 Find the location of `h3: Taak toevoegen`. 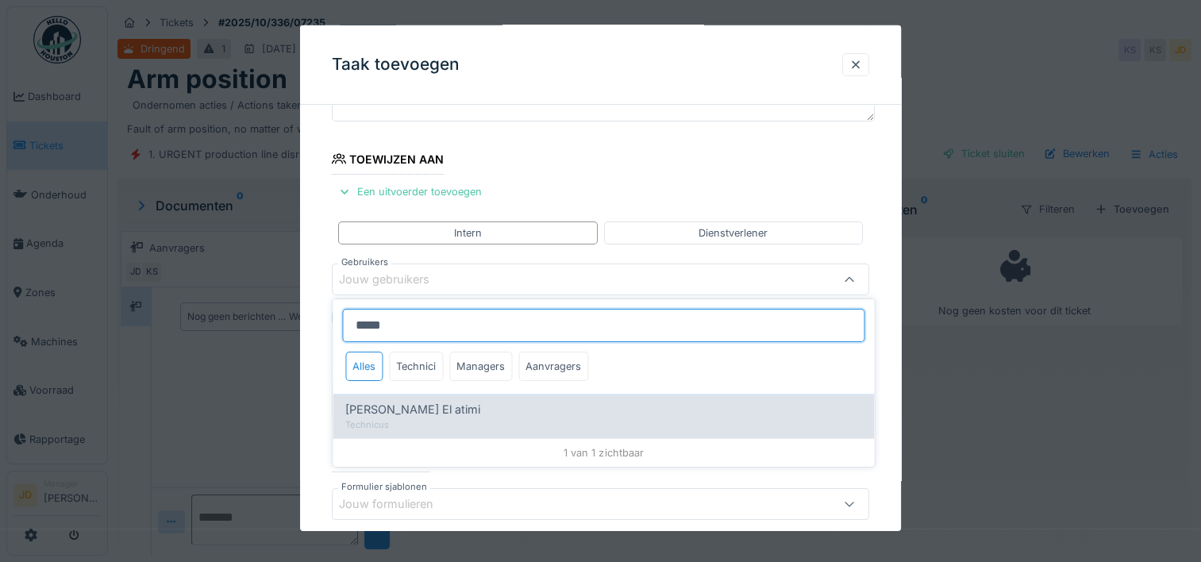

h3: Taak toevoegen is located at coordinates (395, 64).